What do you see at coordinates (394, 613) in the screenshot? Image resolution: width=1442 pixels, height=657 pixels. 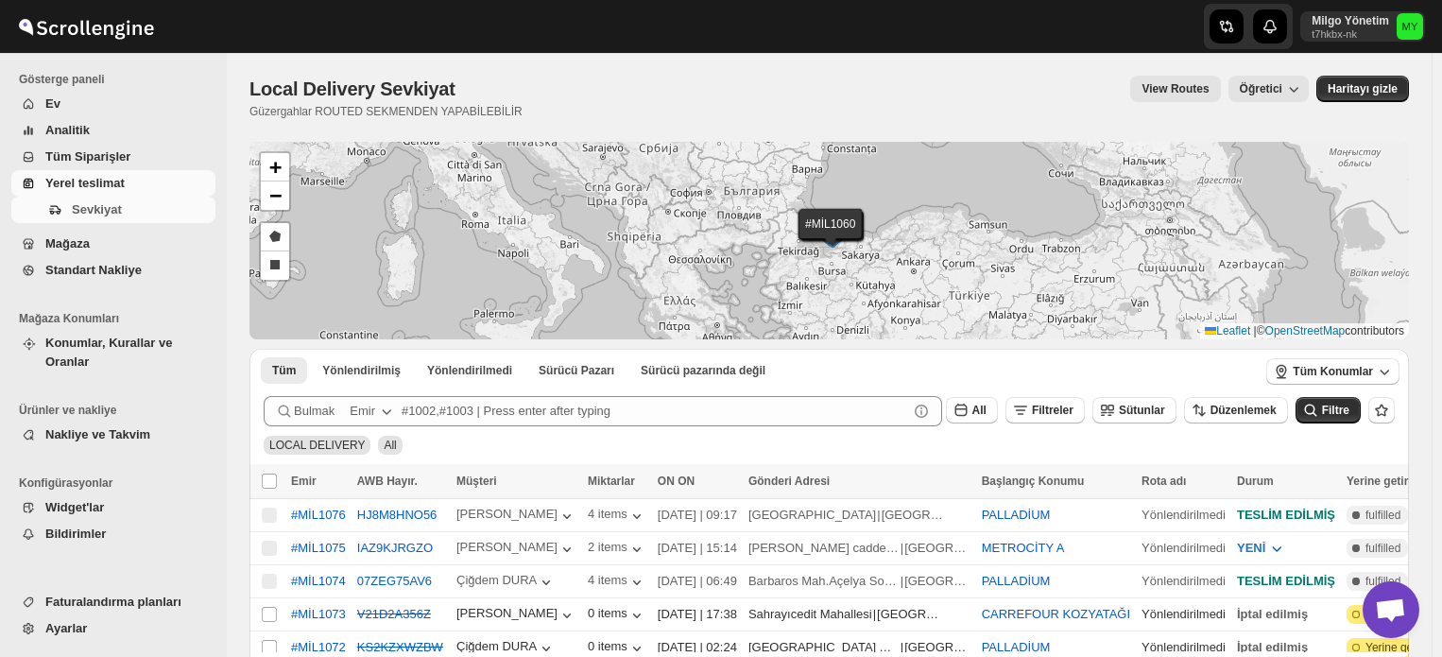 I see `s: V21D2A356Z` at bounding box center [394, 613].